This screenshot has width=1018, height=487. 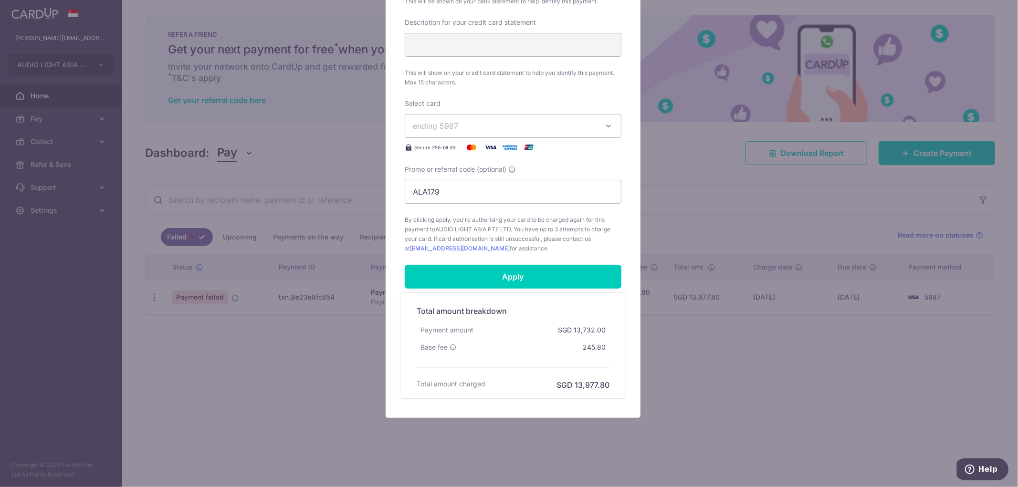 What do you see at coordinates (436, 147) in the screenshot?
I see `span: Secure 256-bit SSL` at bounding box center [436, 147].